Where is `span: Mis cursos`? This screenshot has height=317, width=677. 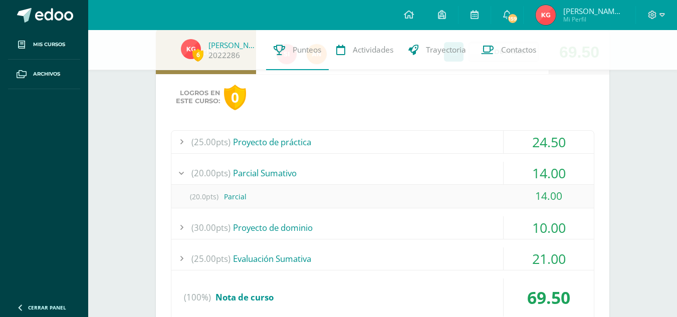
span: Mis cursos is located at coordinates (49, 45).